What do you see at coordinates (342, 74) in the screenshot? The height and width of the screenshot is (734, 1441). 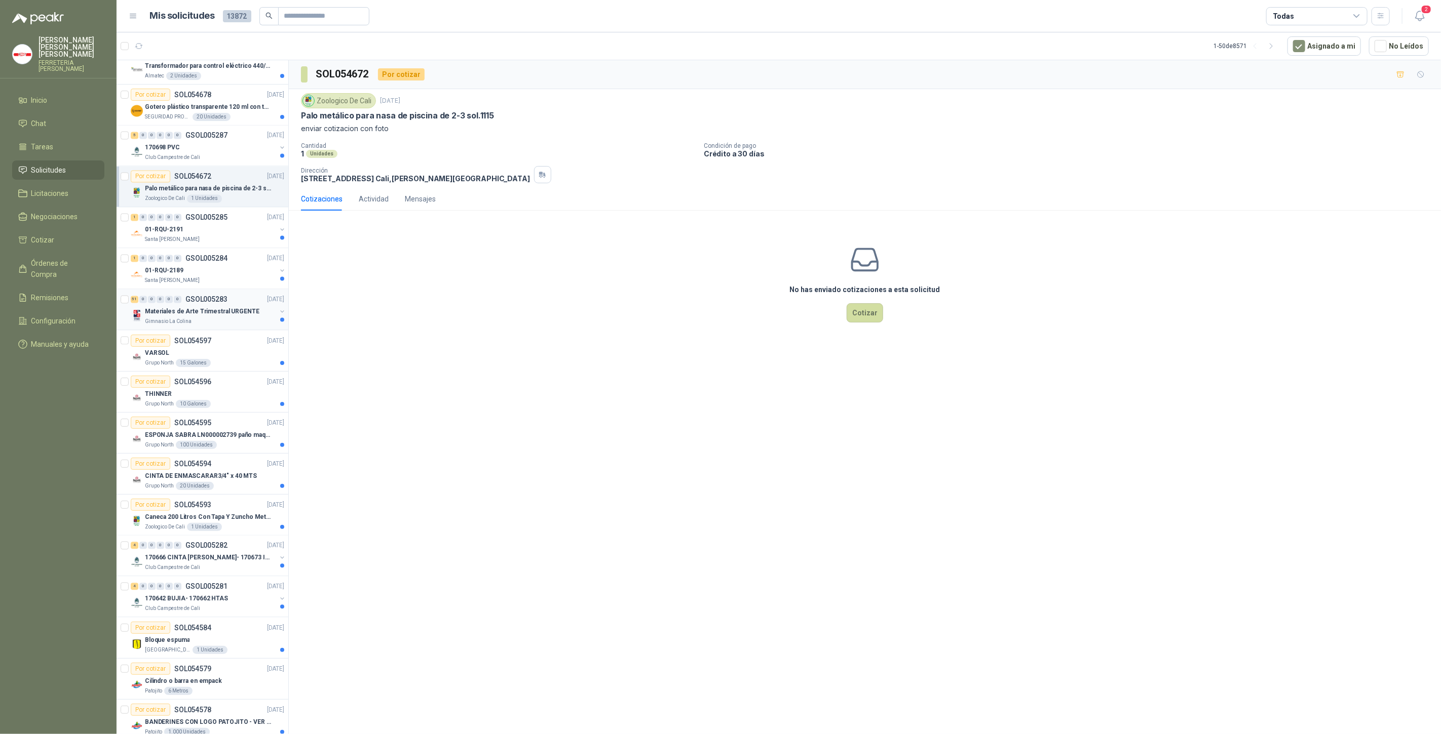 I see `h3: SOL054672` at bounding box center [342, 74].